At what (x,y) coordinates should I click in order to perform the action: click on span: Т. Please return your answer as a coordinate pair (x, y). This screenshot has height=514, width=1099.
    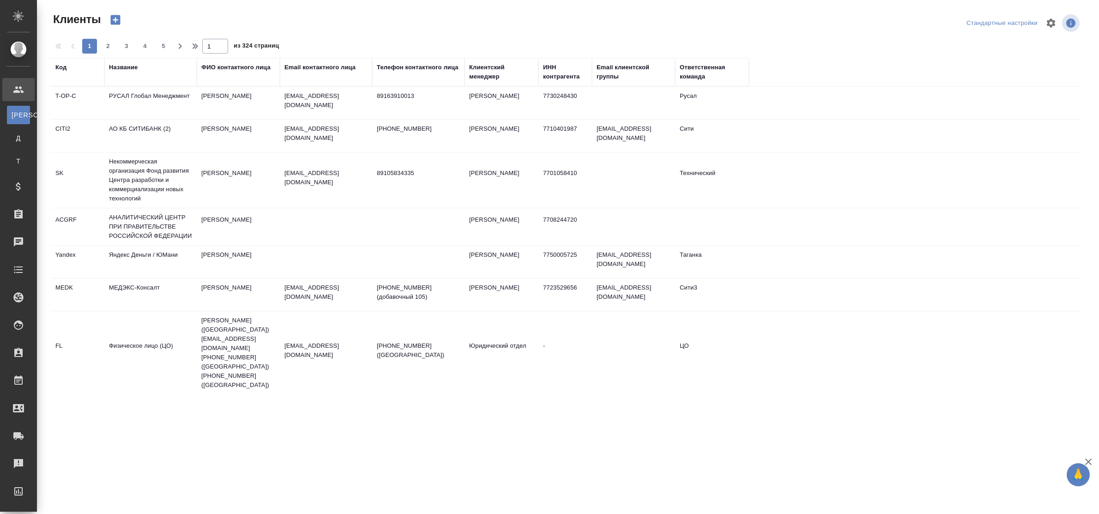
    Looking at the image, I should click on (18, 161).